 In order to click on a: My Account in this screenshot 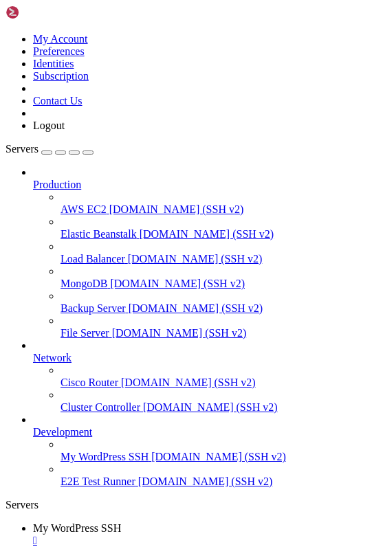, I will do `click(60, 38)`.